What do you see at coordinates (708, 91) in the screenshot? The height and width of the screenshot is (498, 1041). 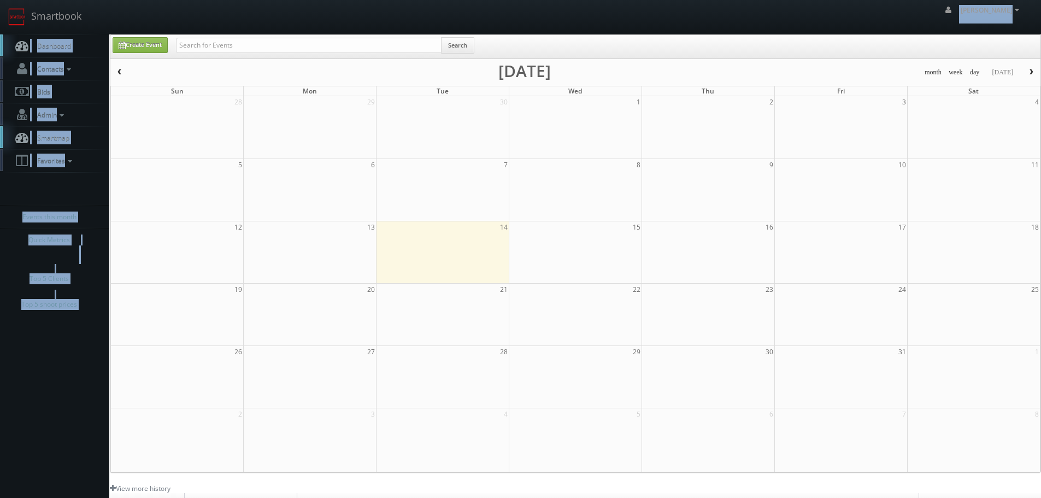 I see `span: Thu` at bounding box center [708, 91].